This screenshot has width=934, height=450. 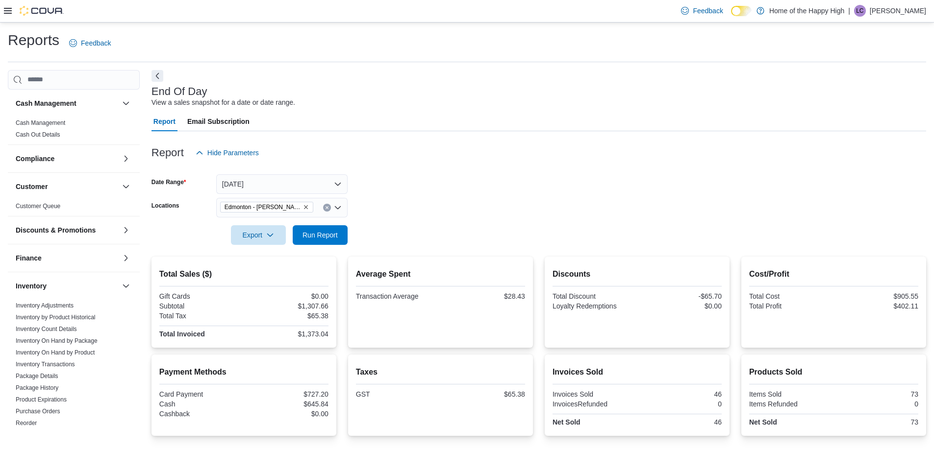 What do you see at coordinates (37, 388) in the screenshot?
I see `a: Package History` at bounding box center [37, 388].